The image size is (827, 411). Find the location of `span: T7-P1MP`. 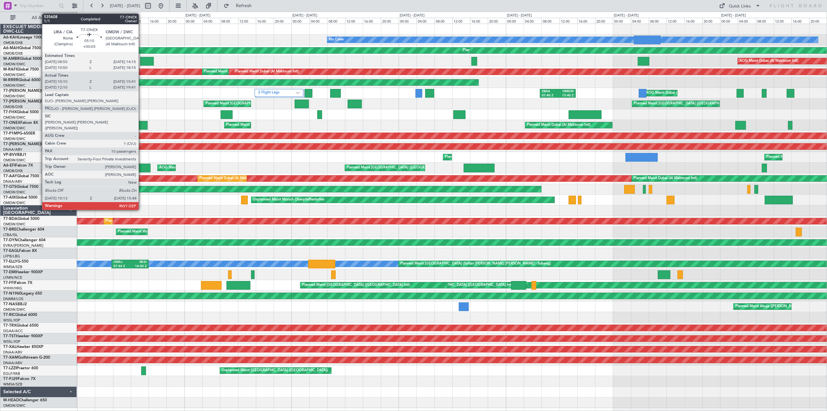

span: T7-P1MP is located at coordinates (11, 133).